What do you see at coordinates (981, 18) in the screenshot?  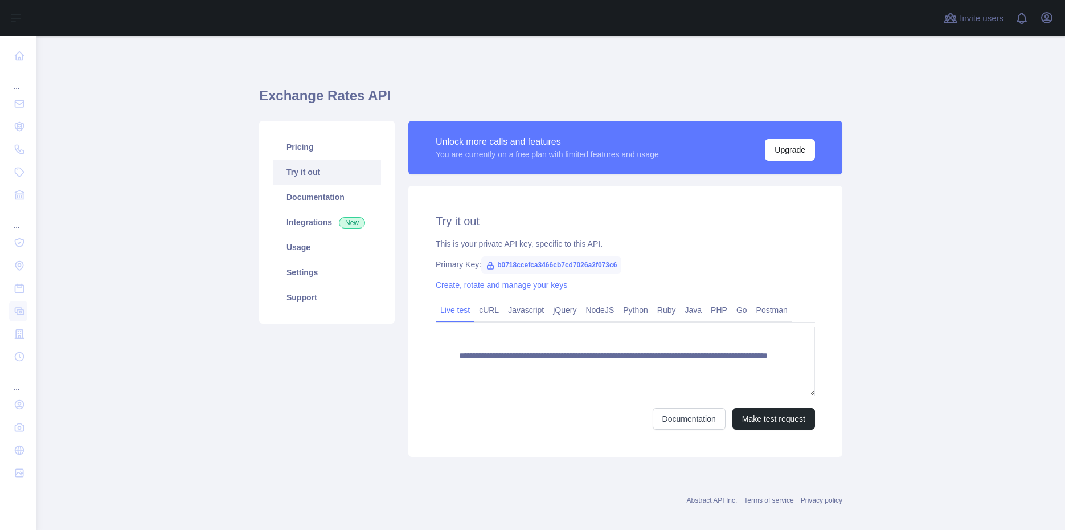 I see `span: Invite users` at bounding box center [981, 18].